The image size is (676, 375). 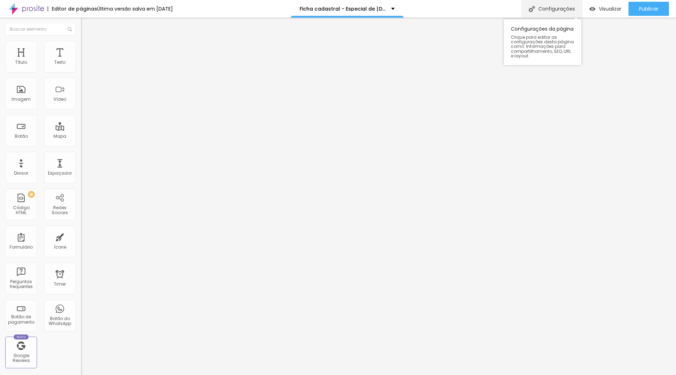 What do you see at coordinates (21, 173) in the screenshot?
I see `div: Divisor` at bounding box center [21, 173].